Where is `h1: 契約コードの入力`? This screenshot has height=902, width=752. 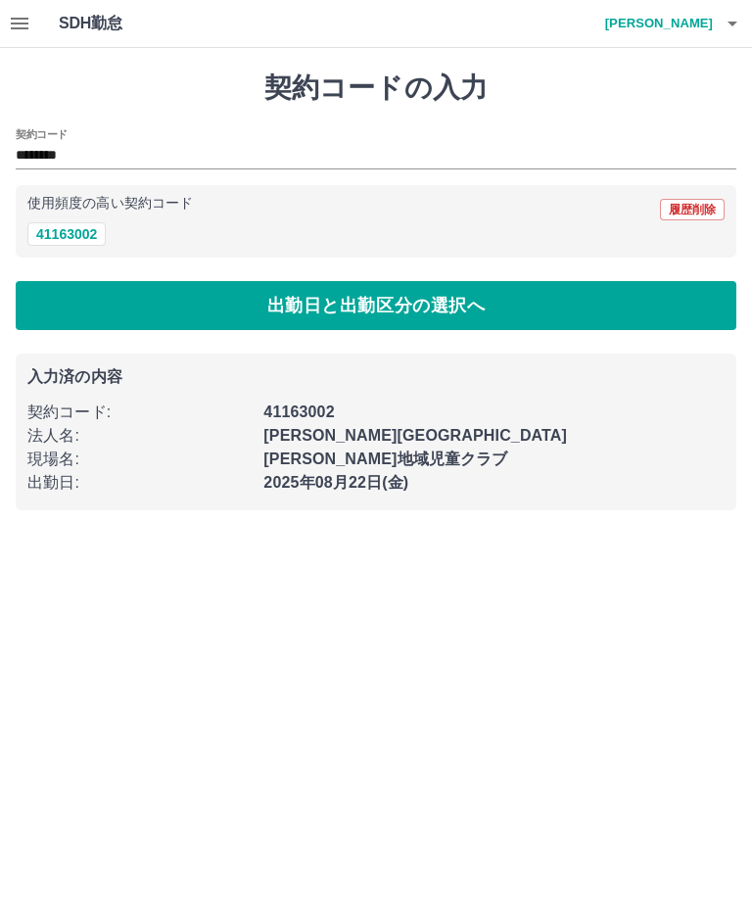 h1: 契約コードの入力 is located at coordinates (376, 88).